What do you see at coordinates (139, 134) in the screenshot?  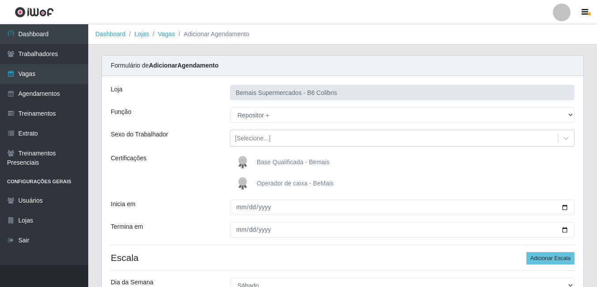 I see `label: Sexo do Trabalhador` at bounding box center [139, 134].